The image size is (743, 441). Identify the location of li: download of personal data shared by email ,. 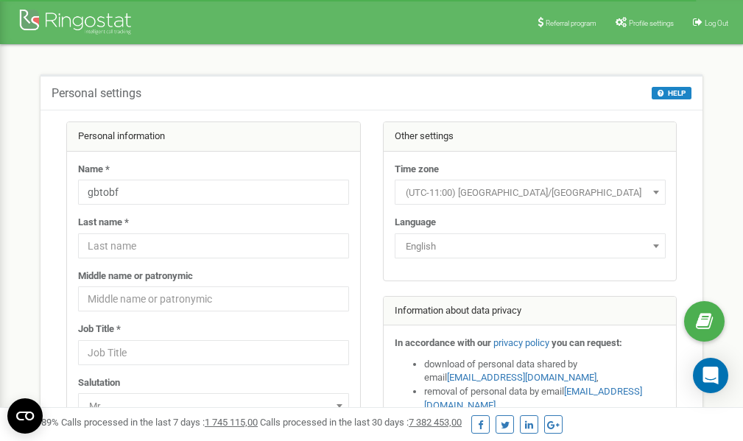
(545, 371).